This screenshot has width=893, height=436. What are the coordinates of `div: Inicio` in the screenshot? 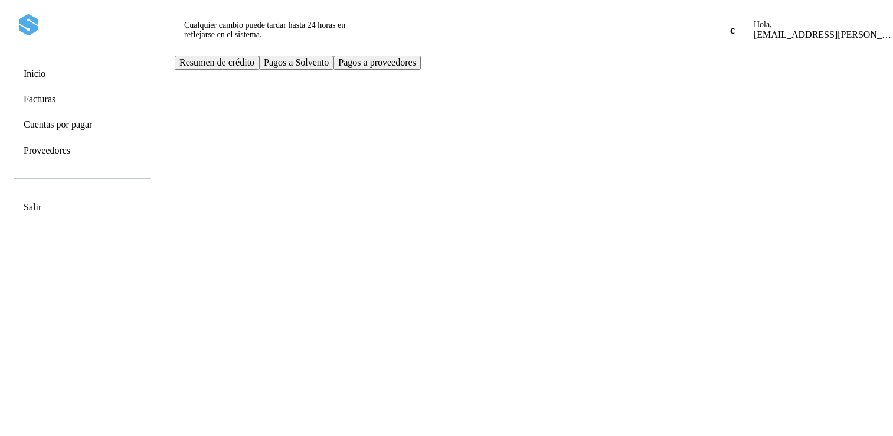 It's located at (77, 70).